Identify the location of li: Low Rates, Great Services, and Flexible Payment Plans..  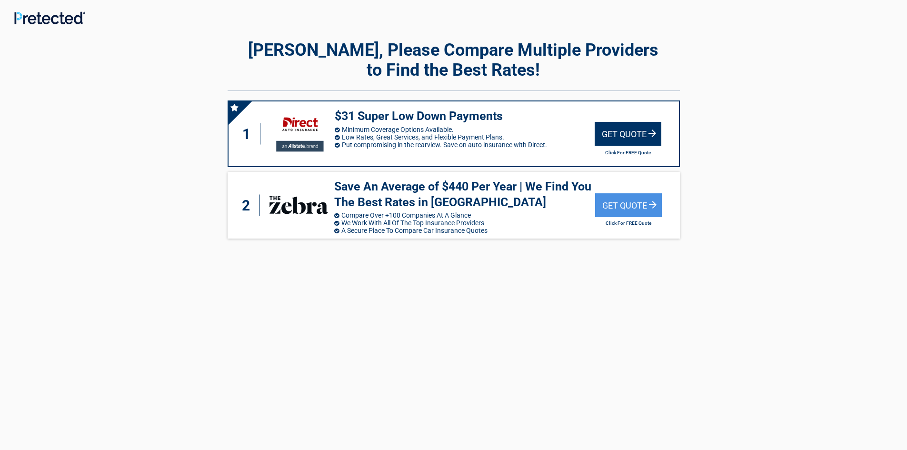
(465, 137).